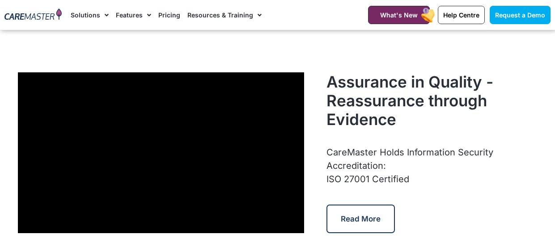 The image size is (555, 251). I want to click on a: Help Centre, so click(461, 15).